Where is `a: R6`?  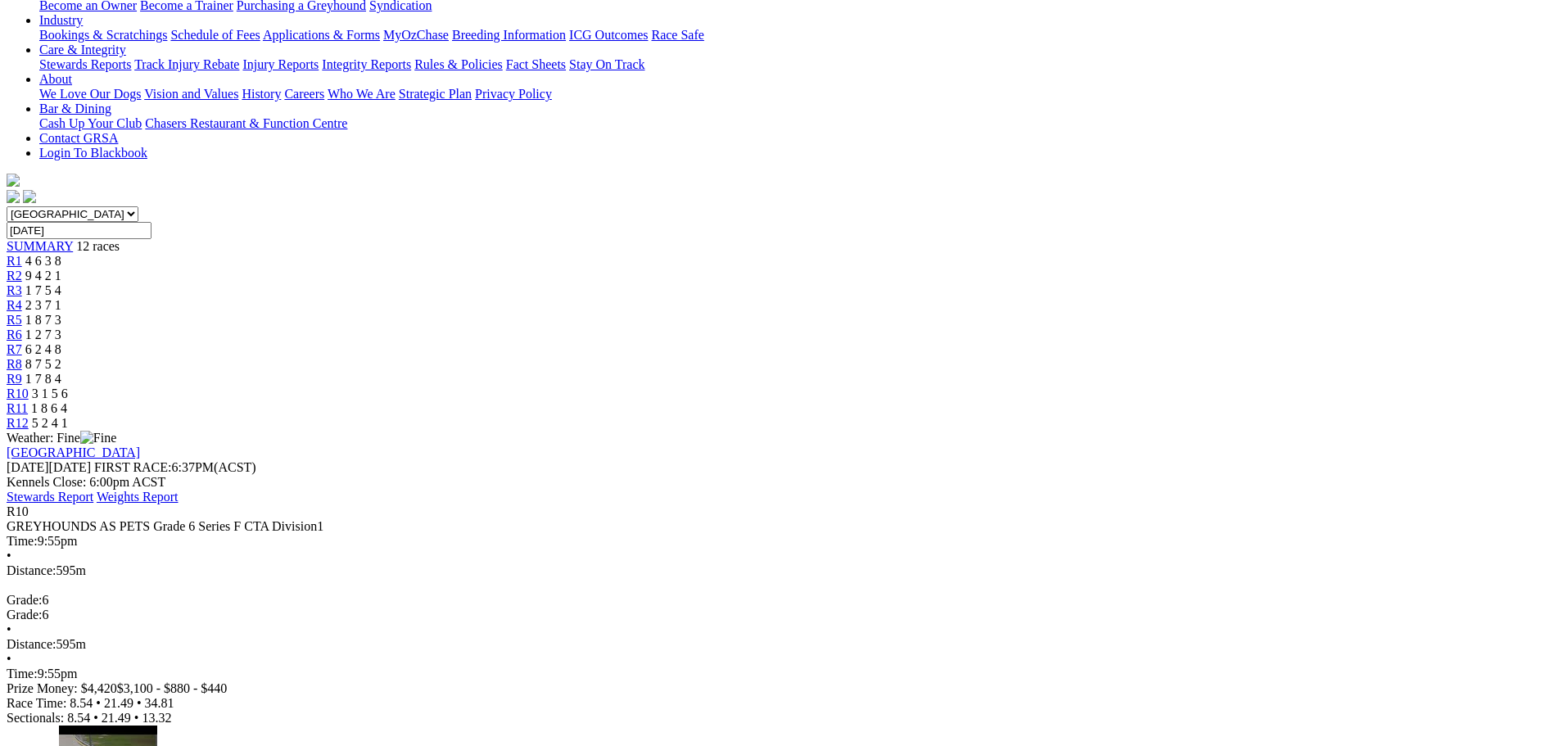 a: R6 is located at coordinates (14, 334).